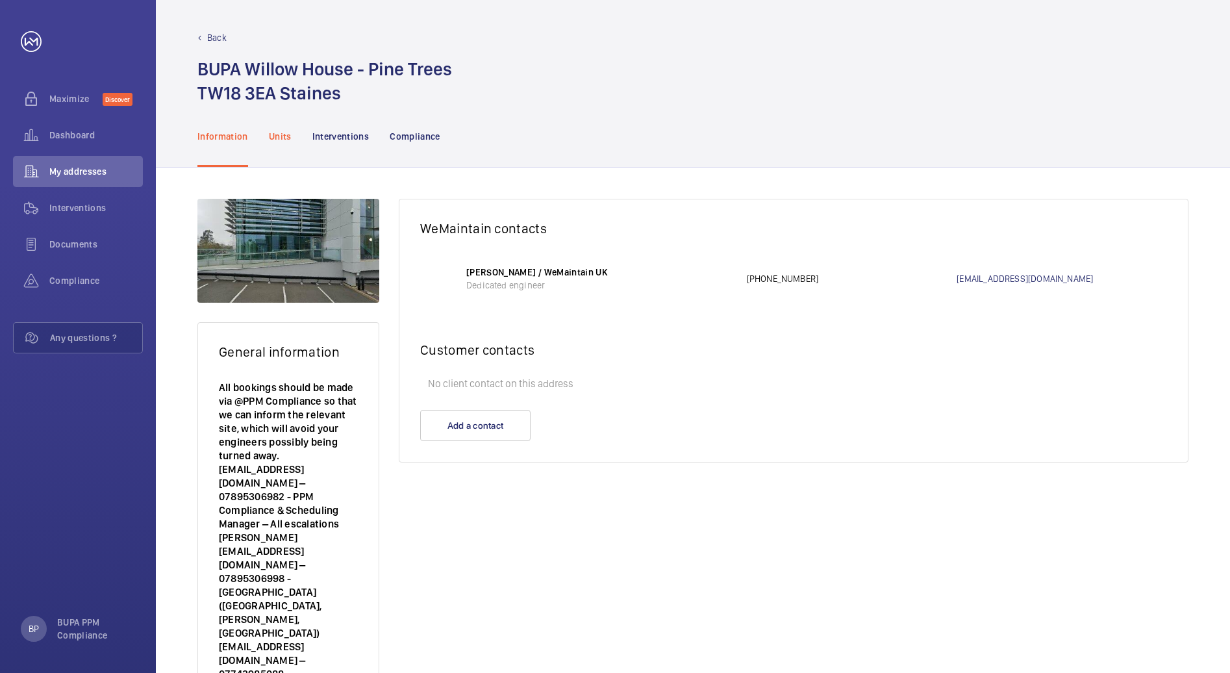 This screenshot has height=673, width=1230. I want to click on p: Back, so click(217, 38).